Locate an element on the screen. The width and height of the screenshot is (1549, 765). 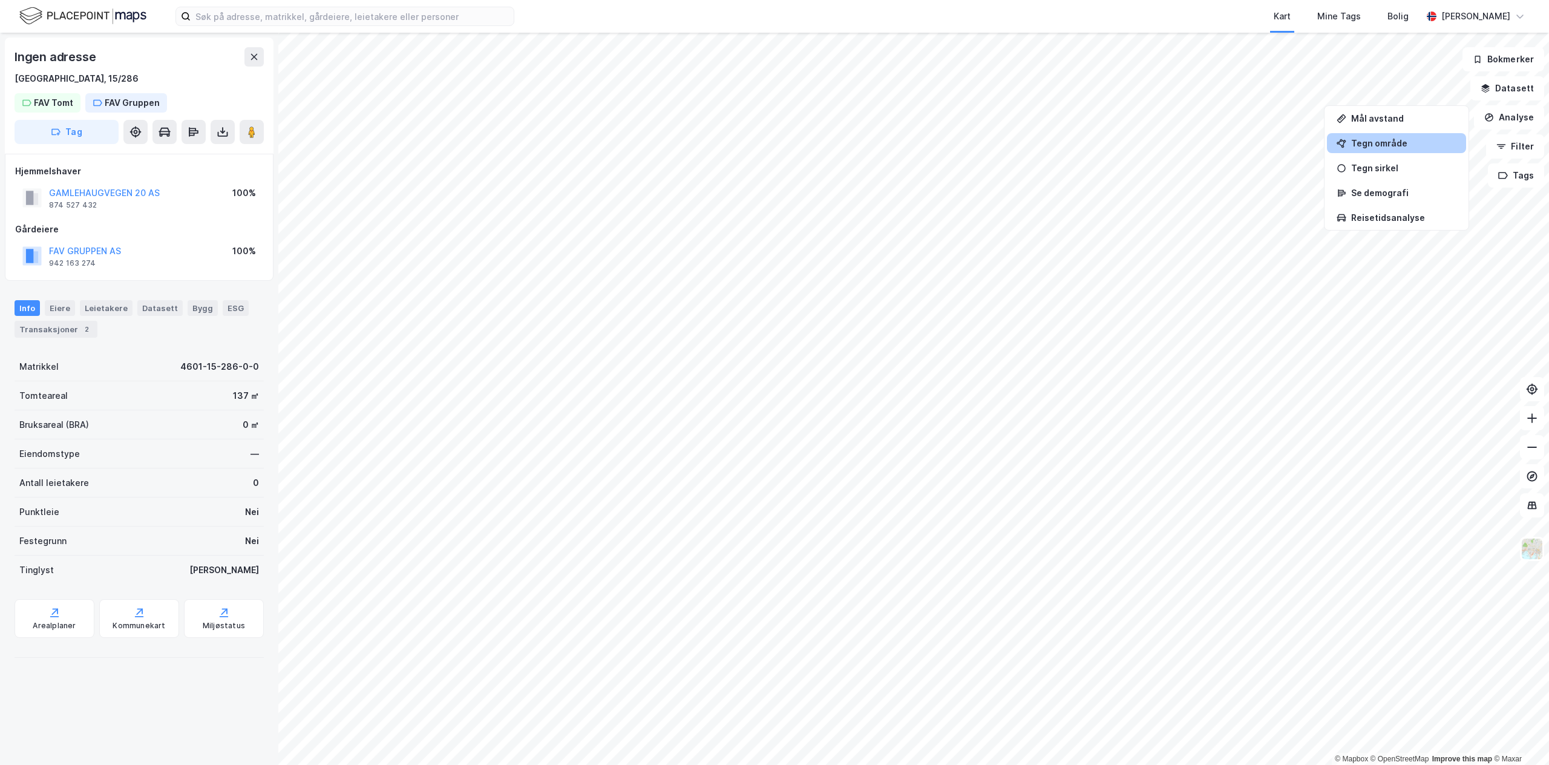
div: 137 ㎡ is located at coordinates (246, 396).